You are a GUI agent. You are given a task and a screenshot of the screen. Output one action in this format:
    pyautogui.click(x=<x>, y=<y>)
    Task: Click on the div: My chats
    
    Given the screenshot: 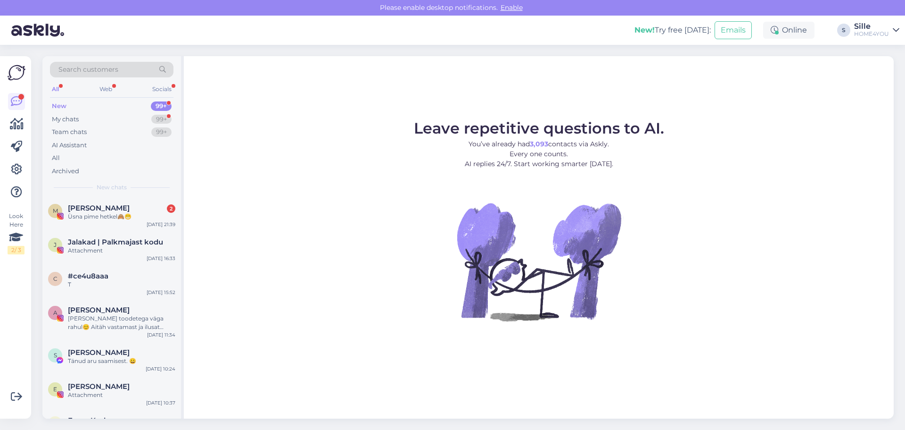 What is the action you would take?
    pyautogui.click(x=65, y=119)
    